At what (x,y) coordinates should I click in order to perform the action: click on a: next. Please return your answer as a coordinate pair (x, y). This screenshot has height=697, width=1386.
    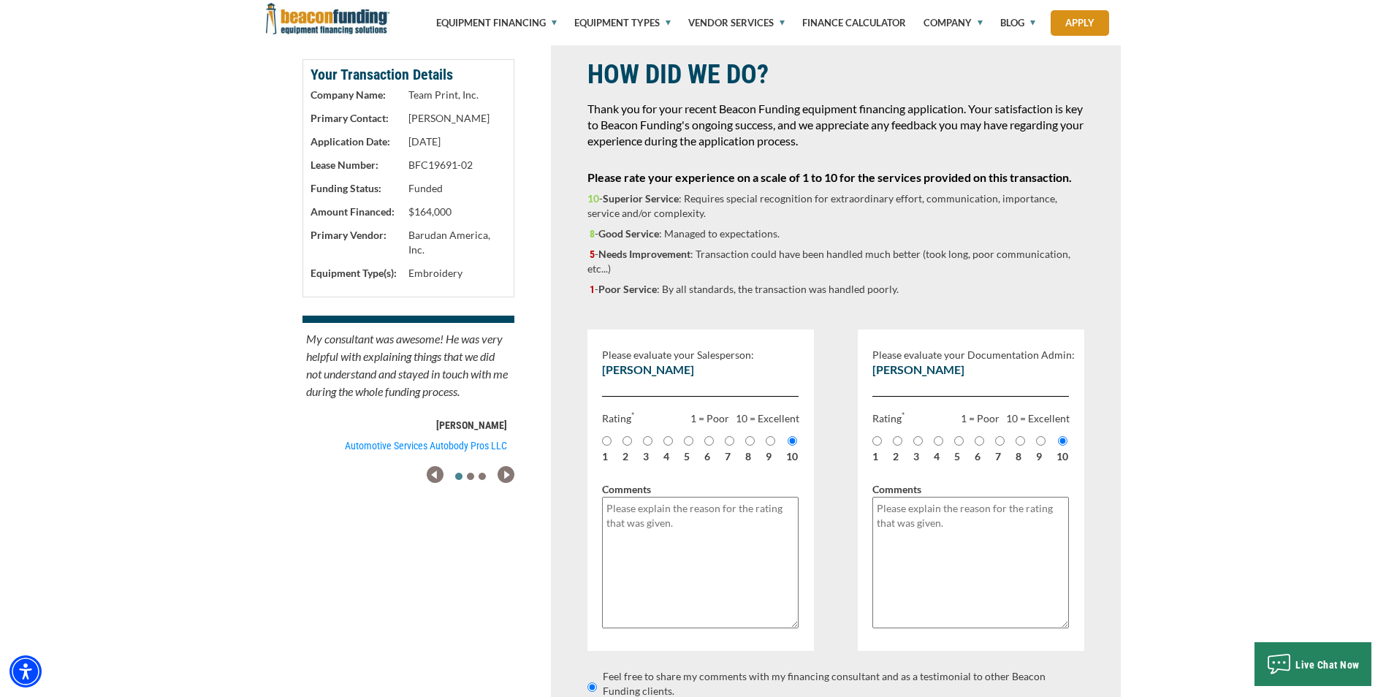
    Looking at the image, I should click on (505, 473).